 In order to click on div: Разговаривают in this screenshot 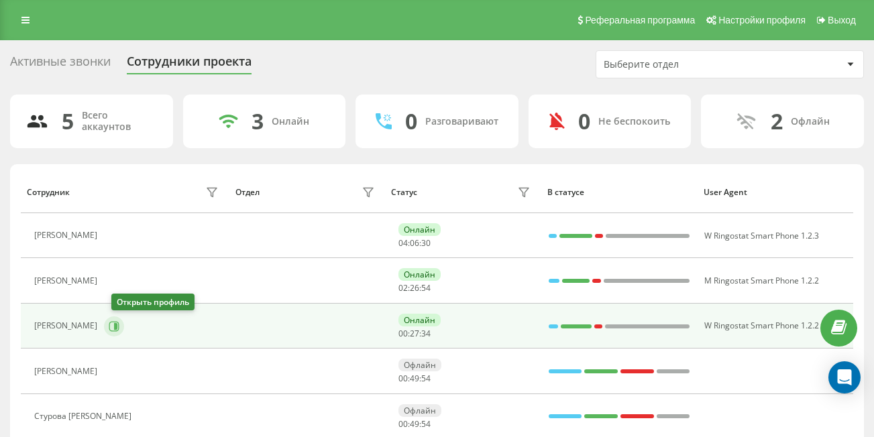, I will do `click(461, 121)`.